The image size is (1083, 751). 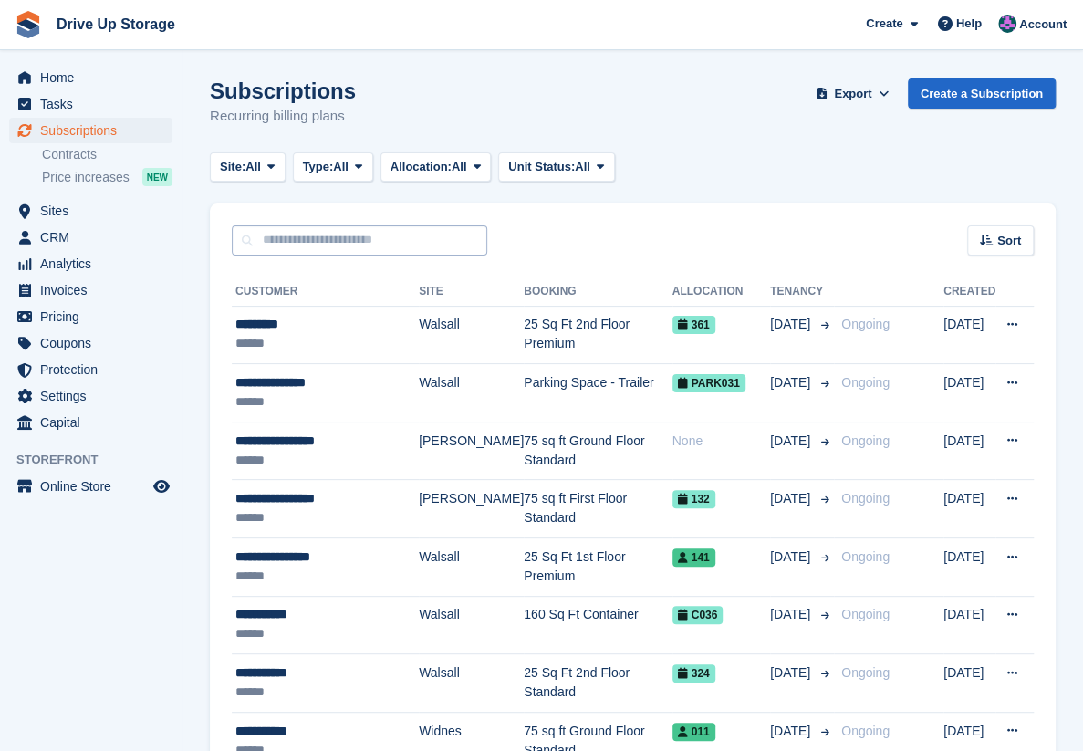 What do you see at coordinates (969, 292) in the screenshot?
I see `th: Created` at bounding box center [969, 292].